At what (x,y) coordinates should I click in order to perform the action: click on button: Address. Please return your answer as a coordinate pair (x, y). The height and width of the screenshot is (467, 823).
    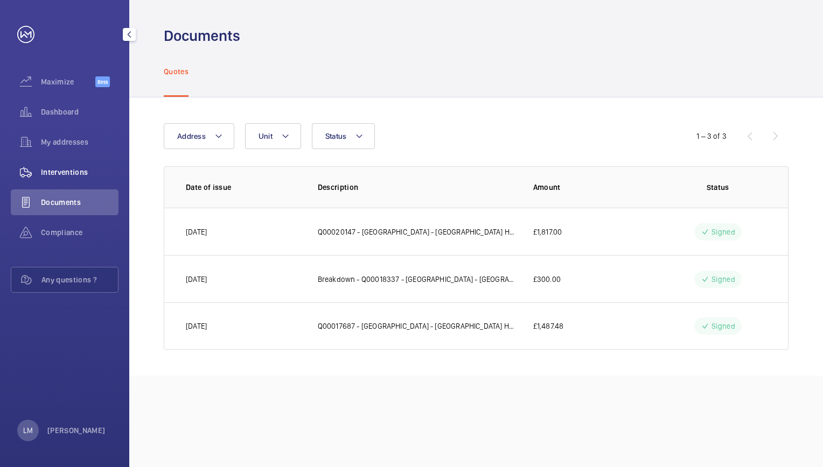
    Looking at the image, I should click on (199, 136).